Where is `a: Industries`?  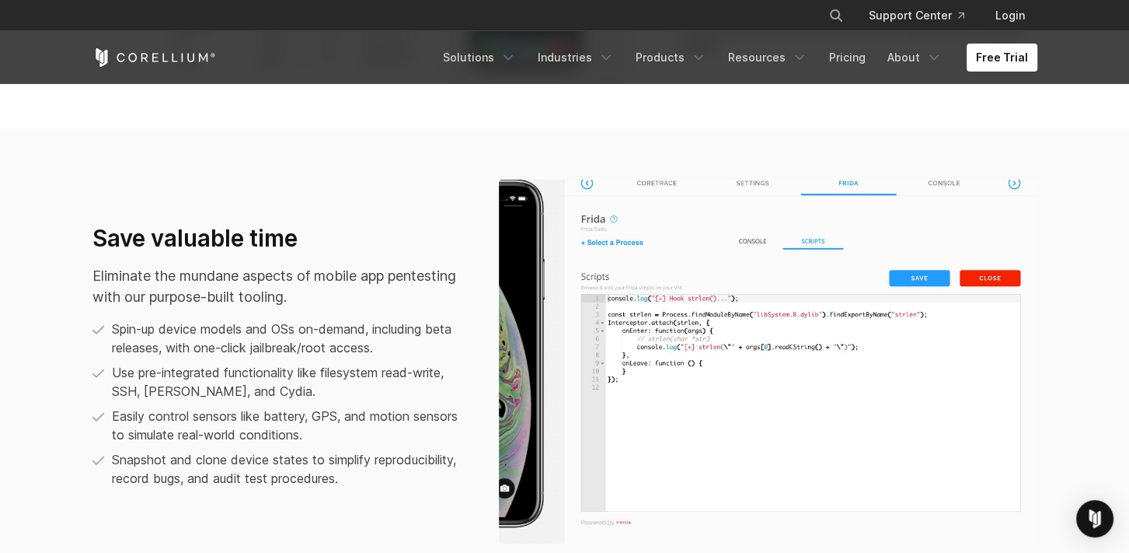
a: Industries is located at coordinates (576, 58).